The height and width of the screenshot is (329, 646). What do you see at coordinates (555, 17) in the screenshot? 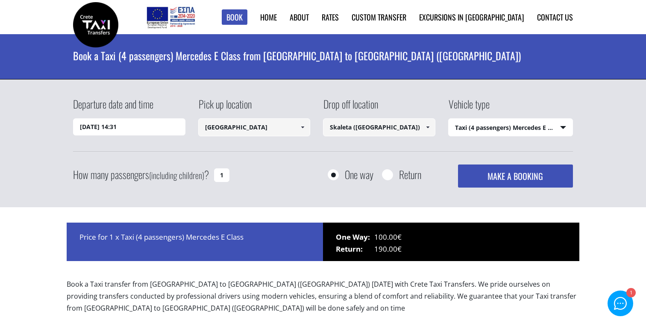
I see `a: Contact us` at bounding box center [555, 17].